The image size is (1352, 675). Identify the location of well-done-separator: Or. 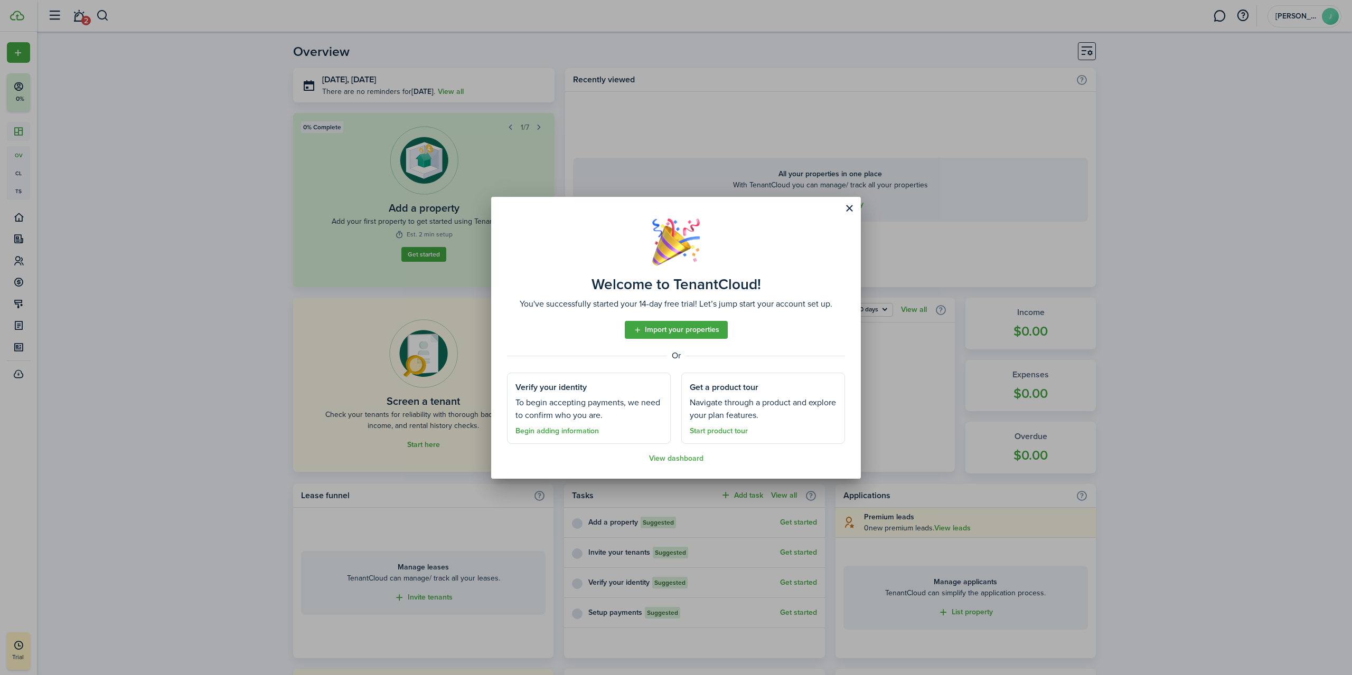
(676, 356).